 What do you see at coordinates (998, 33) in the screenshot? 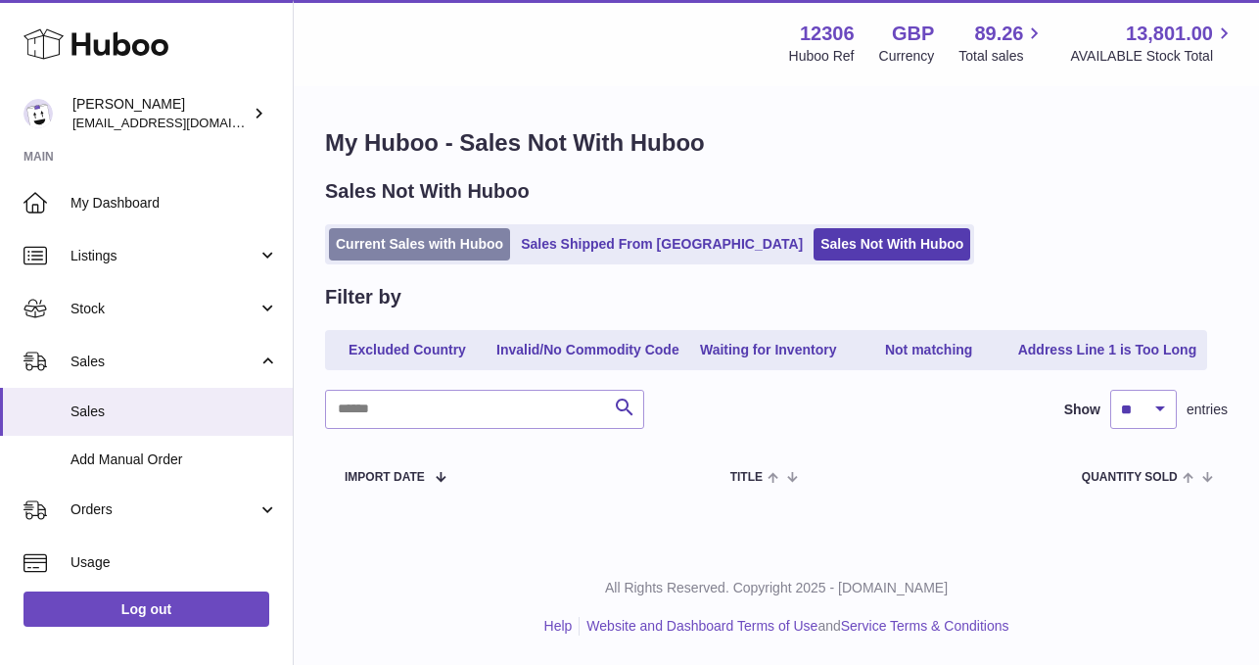
I see `span: 89.26` at bounding box center [998, 33].